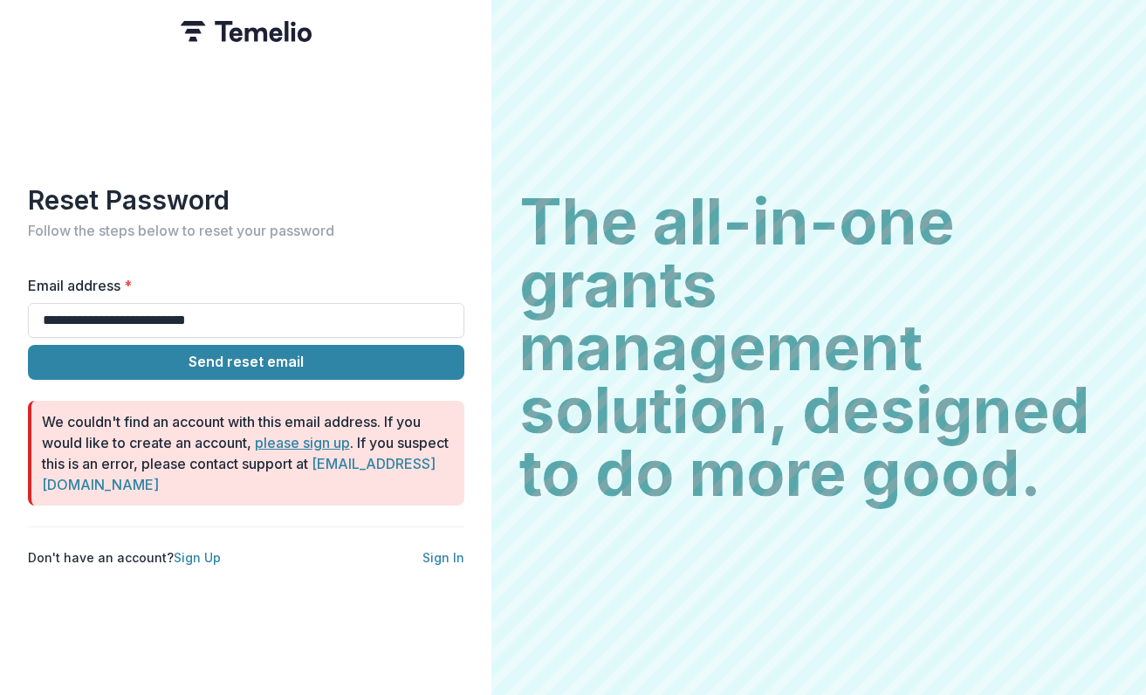 Image resolution: width=1146 pixels, height=695 pixels. I want to click on a: Sign Up, so click(197, 557).